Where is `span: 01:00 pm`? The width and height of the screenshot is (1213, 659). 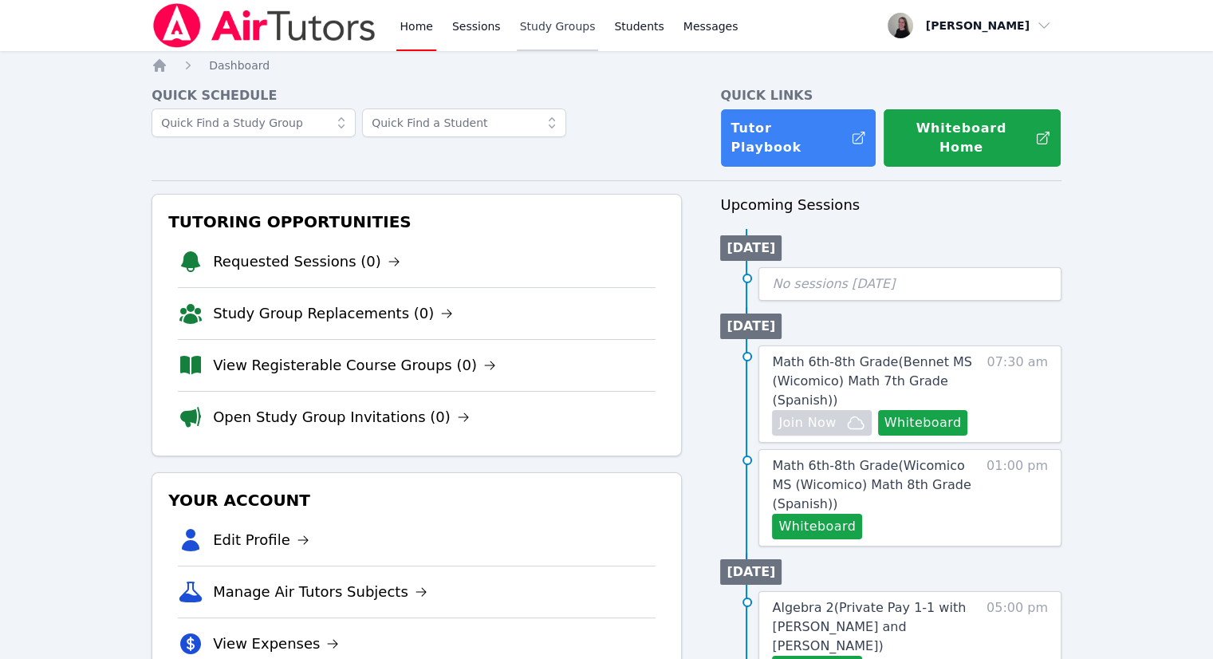
span: 01:00 pm is located at coordinates (1017, 498).